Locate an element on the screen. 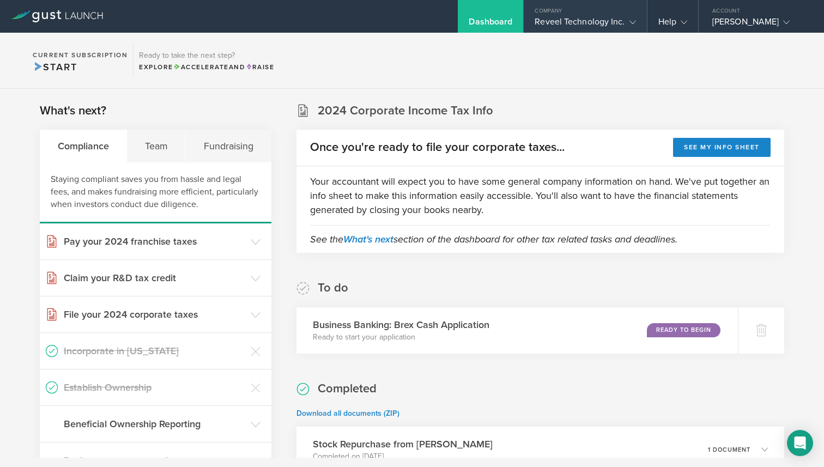  div: Reveel Technology Inc. is located at coordinates (585, 25).